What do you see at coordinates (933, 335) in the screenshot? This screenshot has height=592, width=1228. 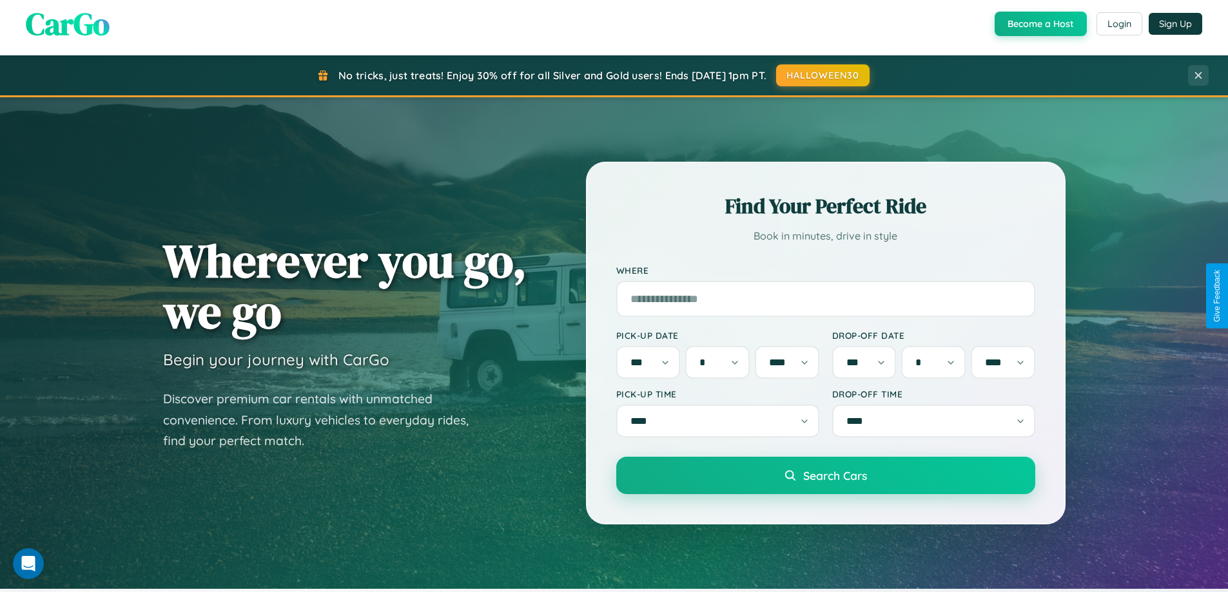 I see `label: Drop-off Date` at bounding box center [933, 335].